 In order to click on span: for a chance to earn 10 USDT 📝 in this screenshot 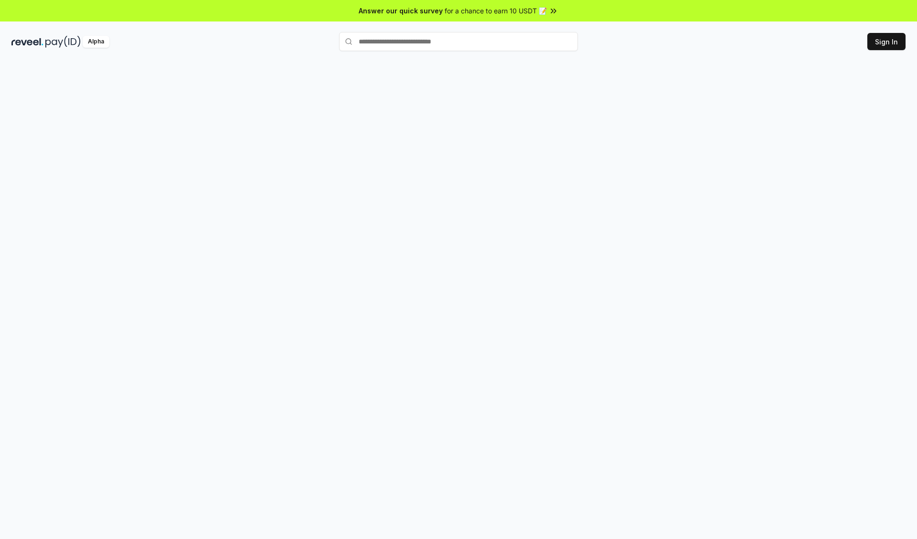, I will do `click(496, 11)`.